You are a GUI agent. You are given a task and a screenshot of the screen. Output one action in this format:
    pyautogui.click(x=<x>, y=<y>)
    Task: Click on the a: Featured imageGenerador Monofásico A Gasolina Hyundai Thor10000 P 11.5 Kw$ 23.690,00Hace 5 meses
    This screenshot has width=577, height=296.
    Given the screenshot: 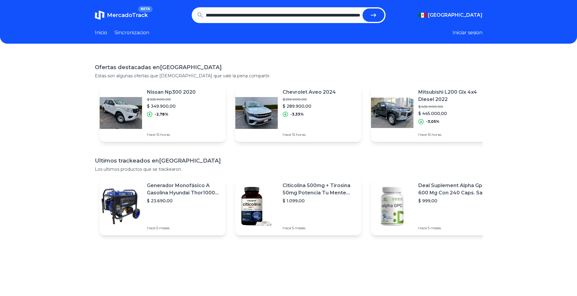 What is the action you would take?
    pyautogui.click(x=163, y=206)
    